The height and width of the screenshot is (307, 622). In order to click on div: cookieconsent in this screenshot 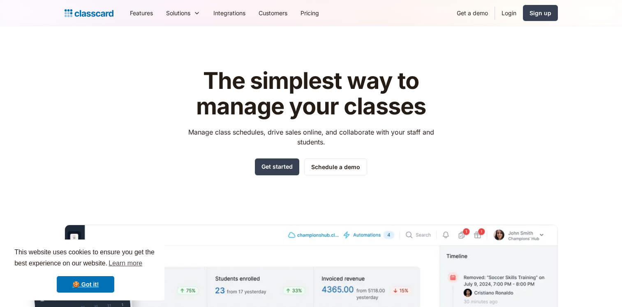, I will do `click(85, 270)`.